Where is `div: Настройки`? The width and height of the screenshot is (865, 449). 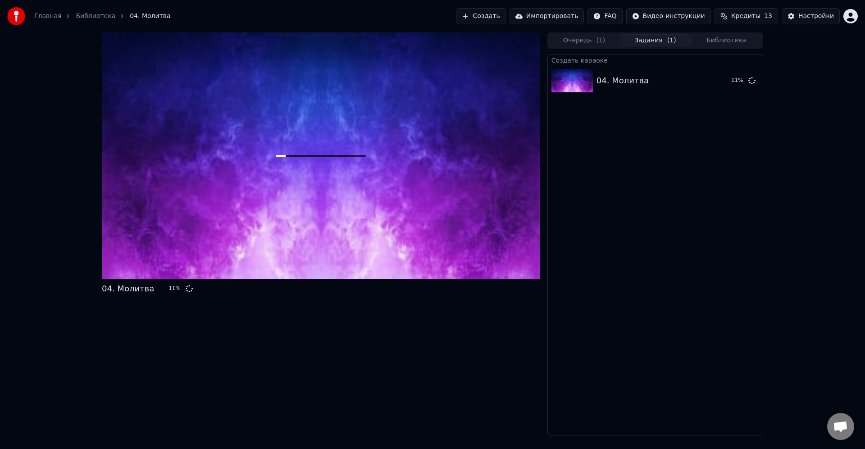
div: Настройки is located at coordinates (816, 16).